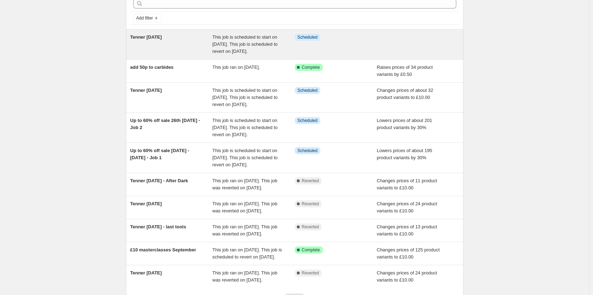 The width and height of the screenshot is (593, 295). I want to click on span: Changes prices of about 32 product variants to £10.00, so click(405, 94).